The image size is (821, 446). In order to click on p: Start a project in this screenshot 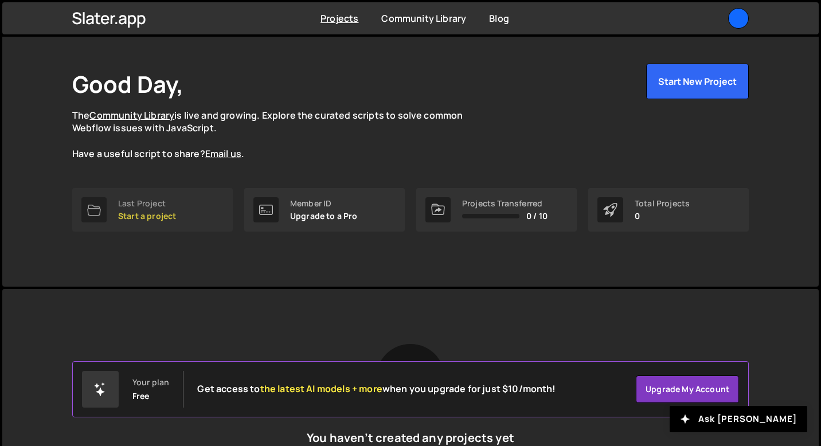, I will do `click(147, 216)`.